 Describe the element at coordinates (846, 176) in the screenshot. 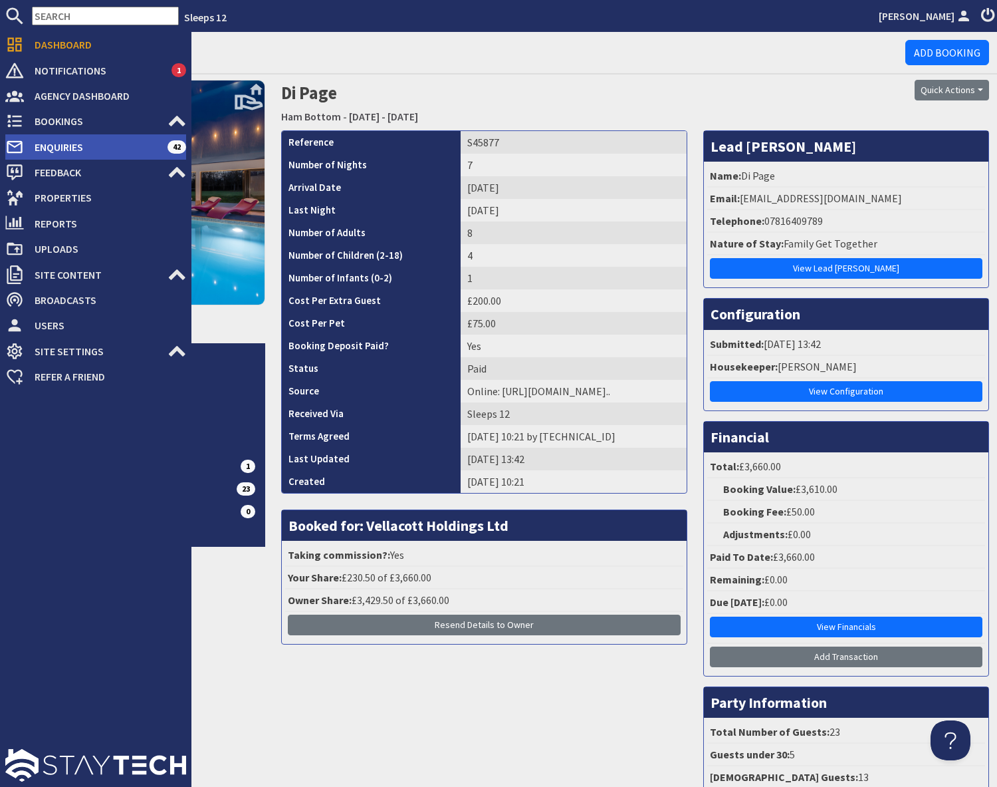

I see `li: Di Page` at that location.